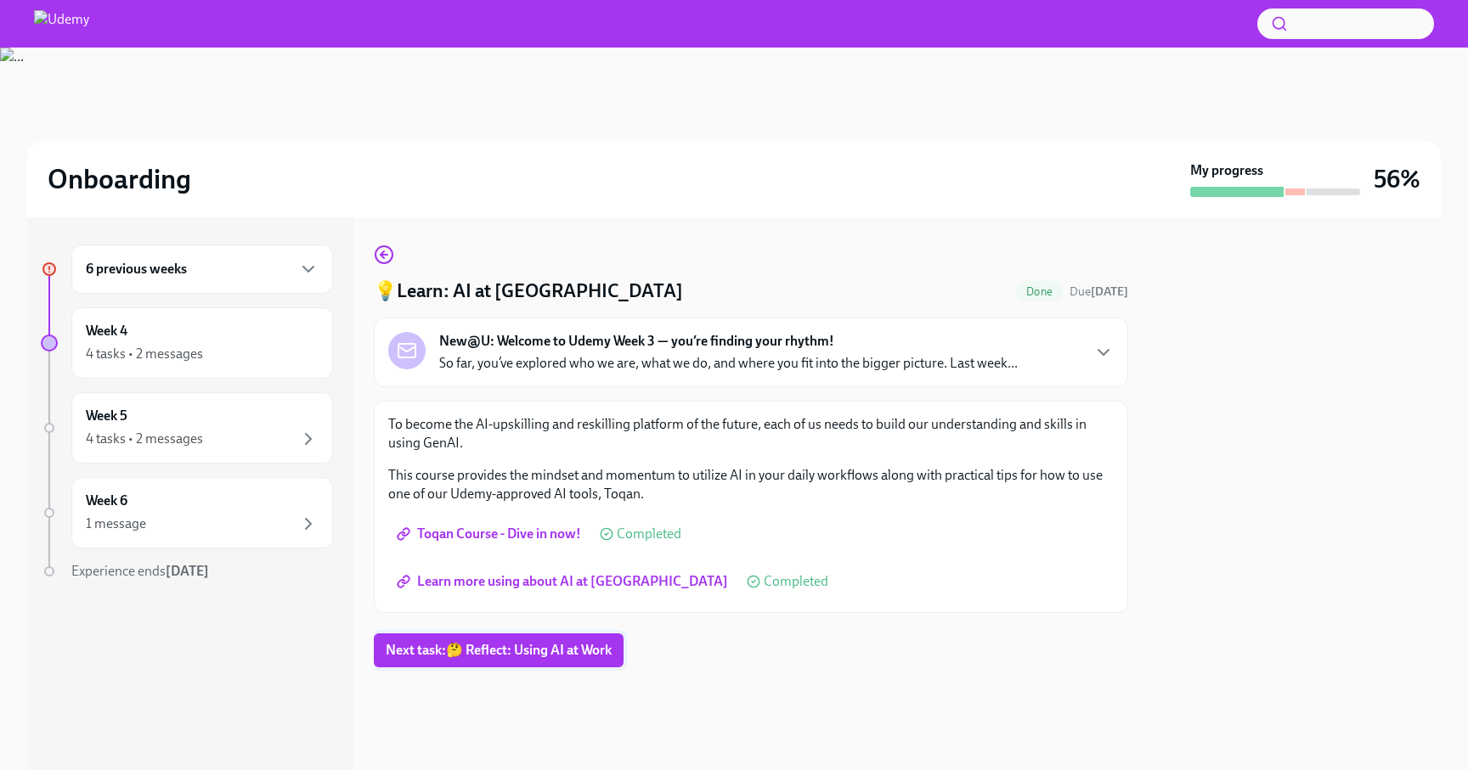  Describe the element at coordinates (187, 428) in the screenshot. I see `a: Week 54 tasks • 2 messages` at that location.